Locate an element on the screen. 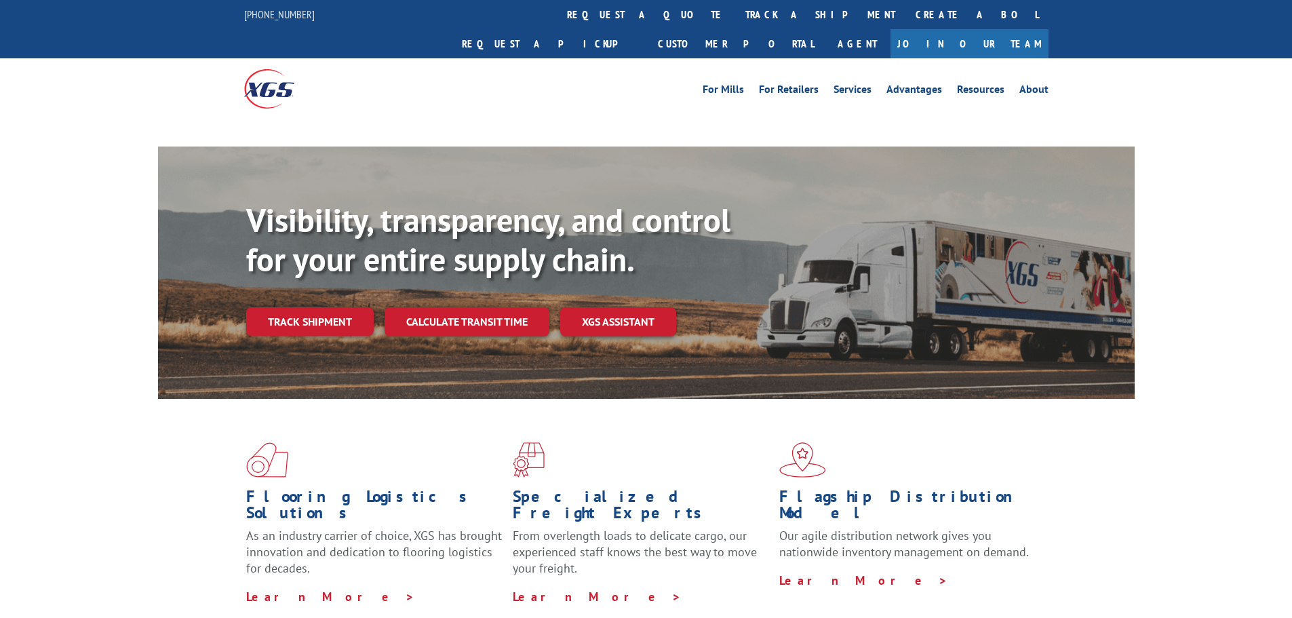 The image size is (1292, 618). img: xgs-icon-flagship-distribution-model-red is located at coordinates (802, 460).